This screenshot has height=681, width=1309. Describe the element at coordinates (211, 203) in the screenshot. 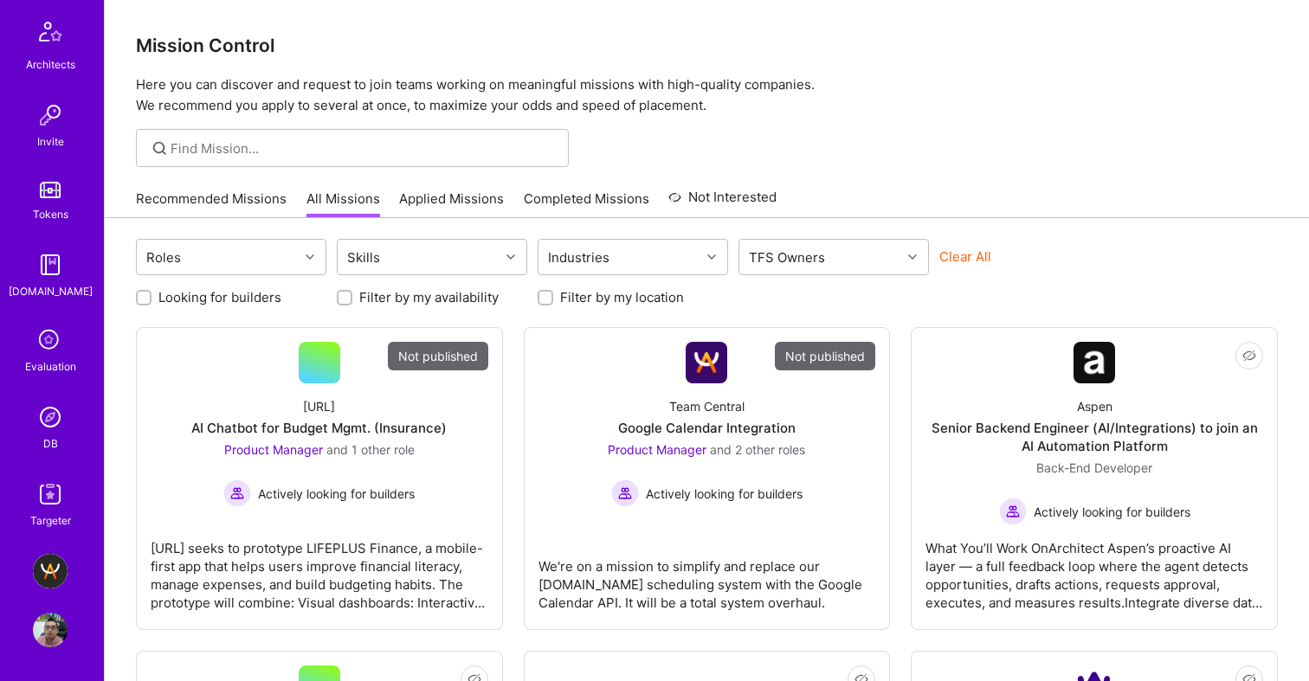

I see `a: Recommended Missions` at that location.